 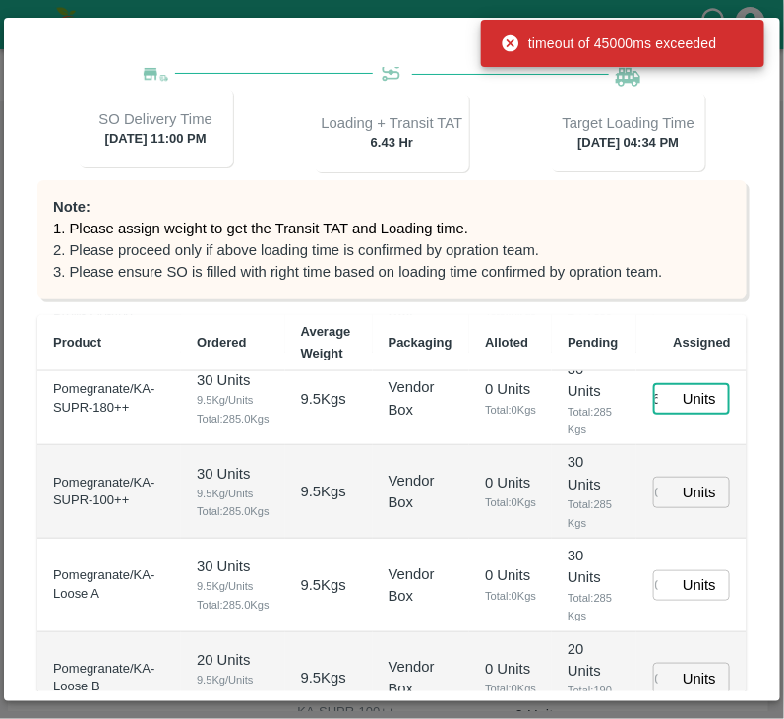 What do you see at coordinates (702, 342) in the screenshot?
I see `b: Assigned` at bounding box center [702, 342].